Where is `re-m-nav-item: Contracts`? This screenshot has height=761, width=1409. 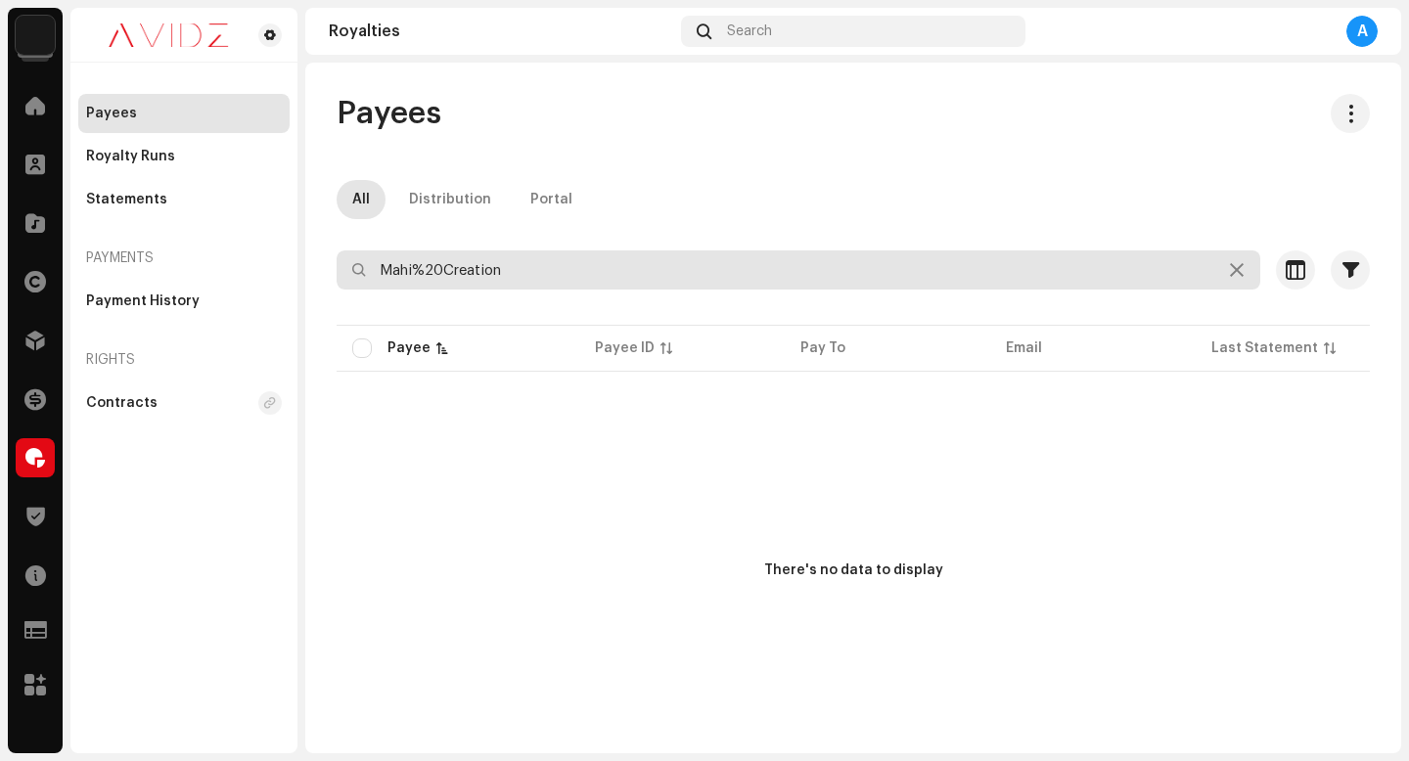
re-m-nav-item: Contracts is located at coordinates (184, 403).